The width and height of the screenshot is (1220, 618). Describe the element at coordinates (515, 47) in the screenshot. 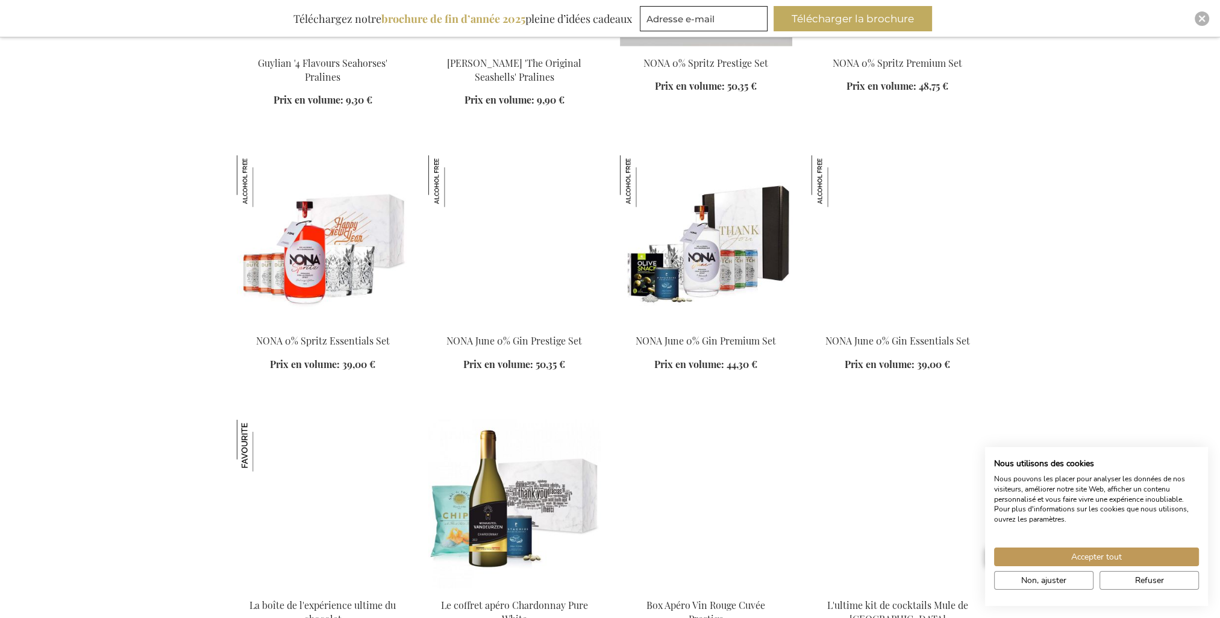

I see `a: Guylian 'The Original Seashells' Pralines` at that location.